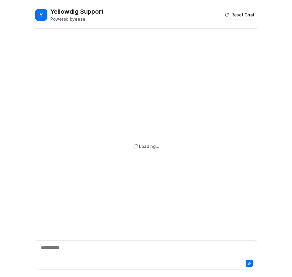 This screenshot has height=277, width=292. What do you see at coordinates (77, 12) in the screenshot?
I see `h2: Yellowdig Support` at bounding box center [77, 12].